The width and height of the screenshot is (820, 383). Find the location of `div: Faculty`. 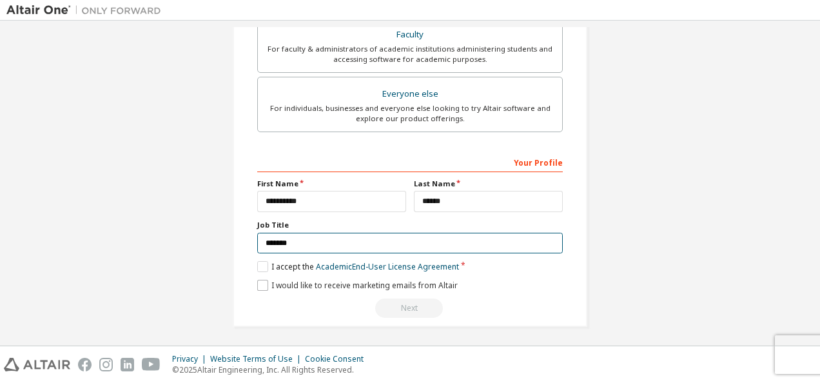

div: Faculty is located at coordinates (410, 35).